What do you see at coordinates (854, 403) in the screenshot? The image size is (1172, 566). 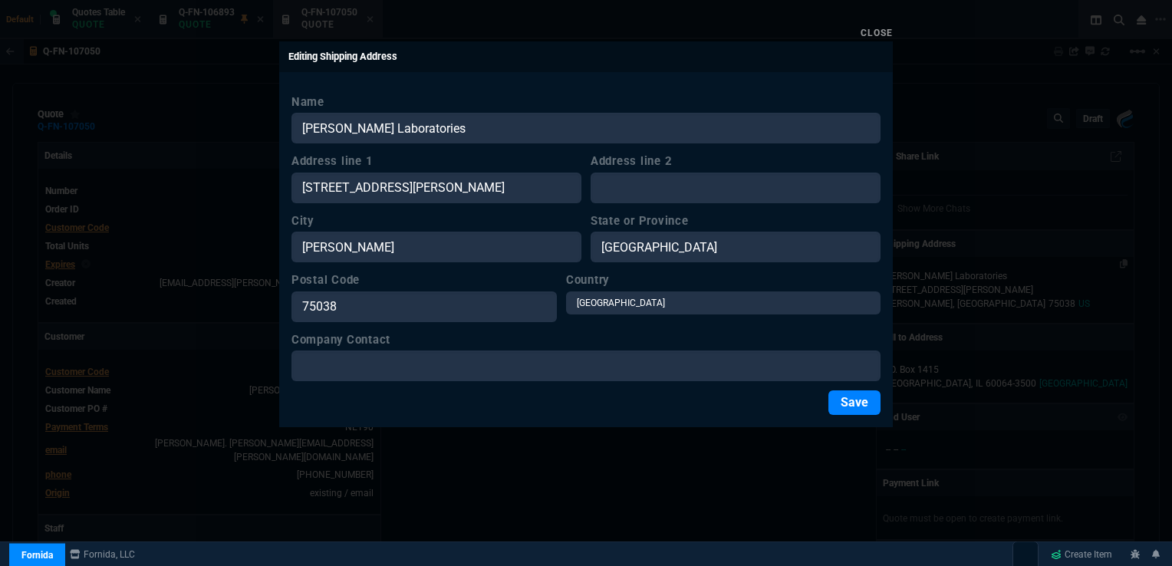 I see `button: Save` at bounding box center [854, 403].